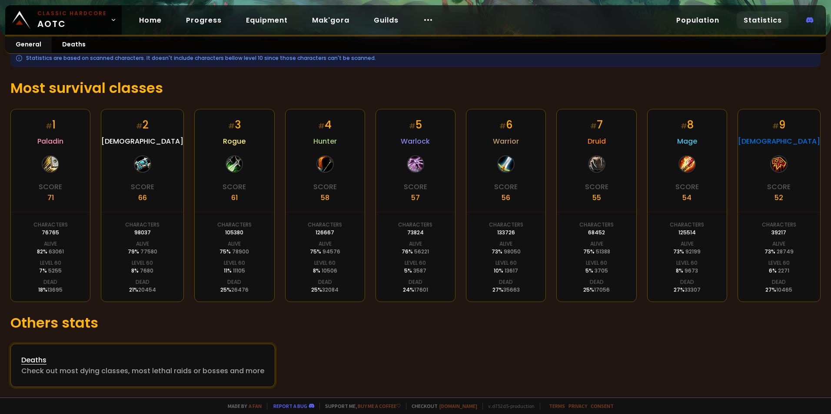 This screenshot has height=414, width=831. I want to click on a: Statistics, so click(762, 20).